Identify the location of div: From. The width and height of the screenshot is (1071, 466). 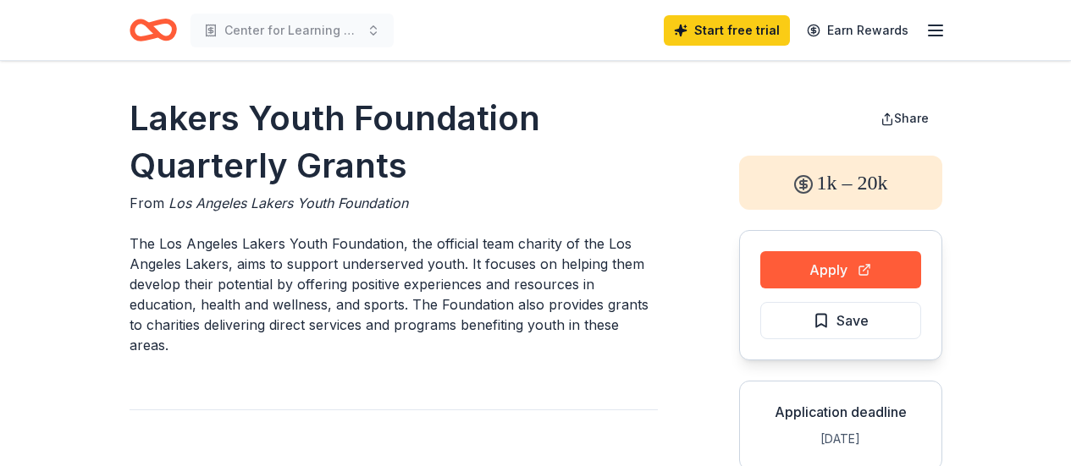
(394, 203).